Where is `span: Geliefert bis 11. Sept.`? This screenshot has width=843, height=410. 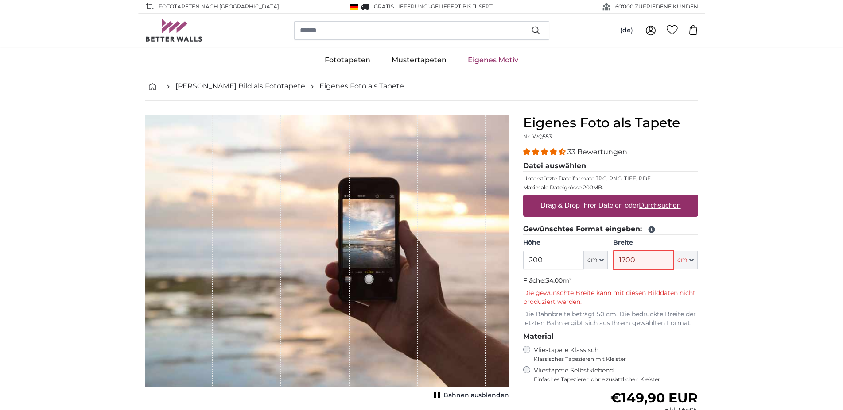 span: Geliefert bis 11. Sept. is located at coordinates (462, 6).